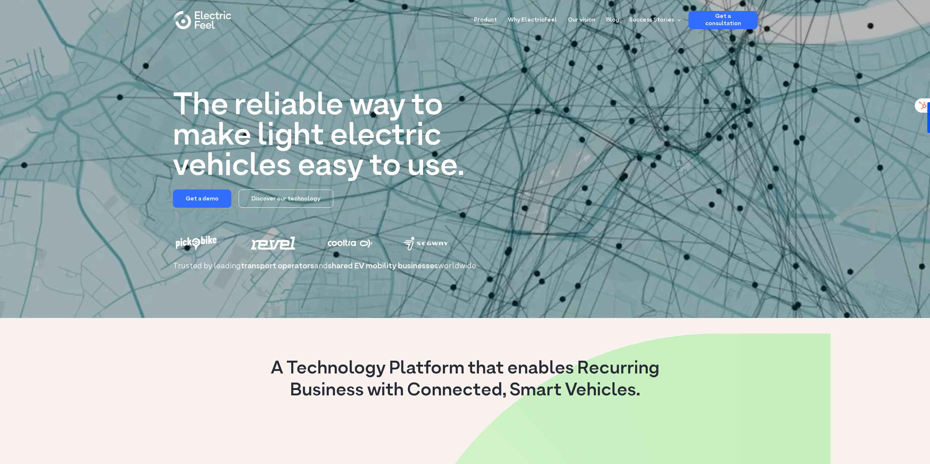 Image resolution: width=930 pixels, height=464 pixels. Describe the element at coordinates (723, 20) in the screenshot. I see `a: Get a consultation` at that location.